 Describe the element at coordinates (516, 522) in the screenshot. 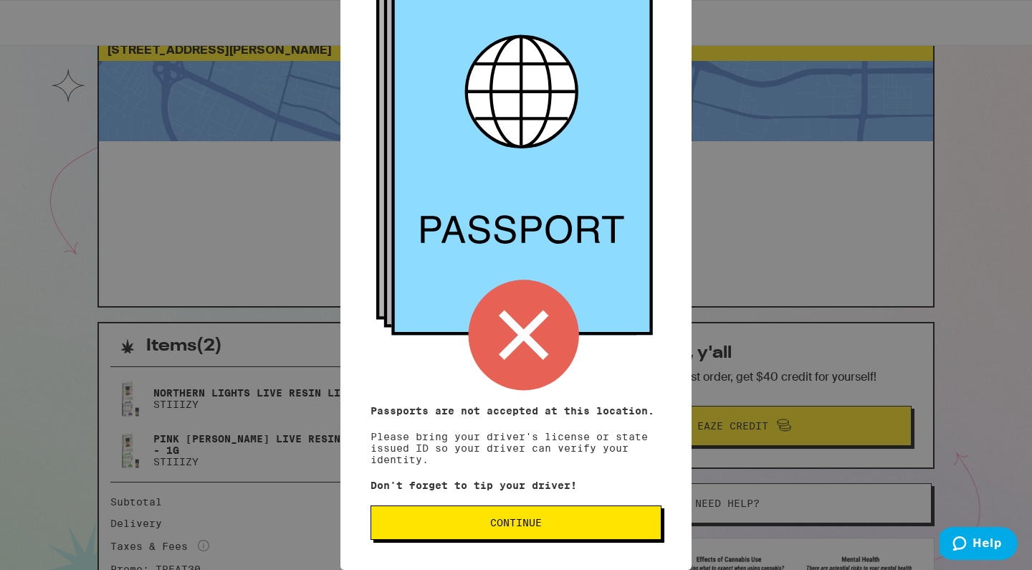

I see `button: Continue` at that location.